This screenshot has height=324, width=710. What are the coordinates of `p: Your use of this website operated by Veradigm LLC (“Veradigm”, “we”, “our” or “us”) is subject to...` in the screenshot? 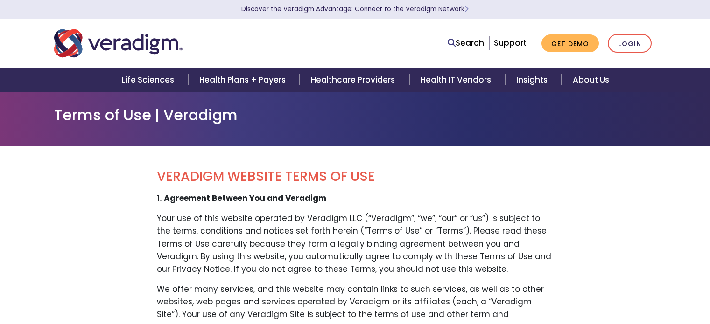 It's located at (355, 244).